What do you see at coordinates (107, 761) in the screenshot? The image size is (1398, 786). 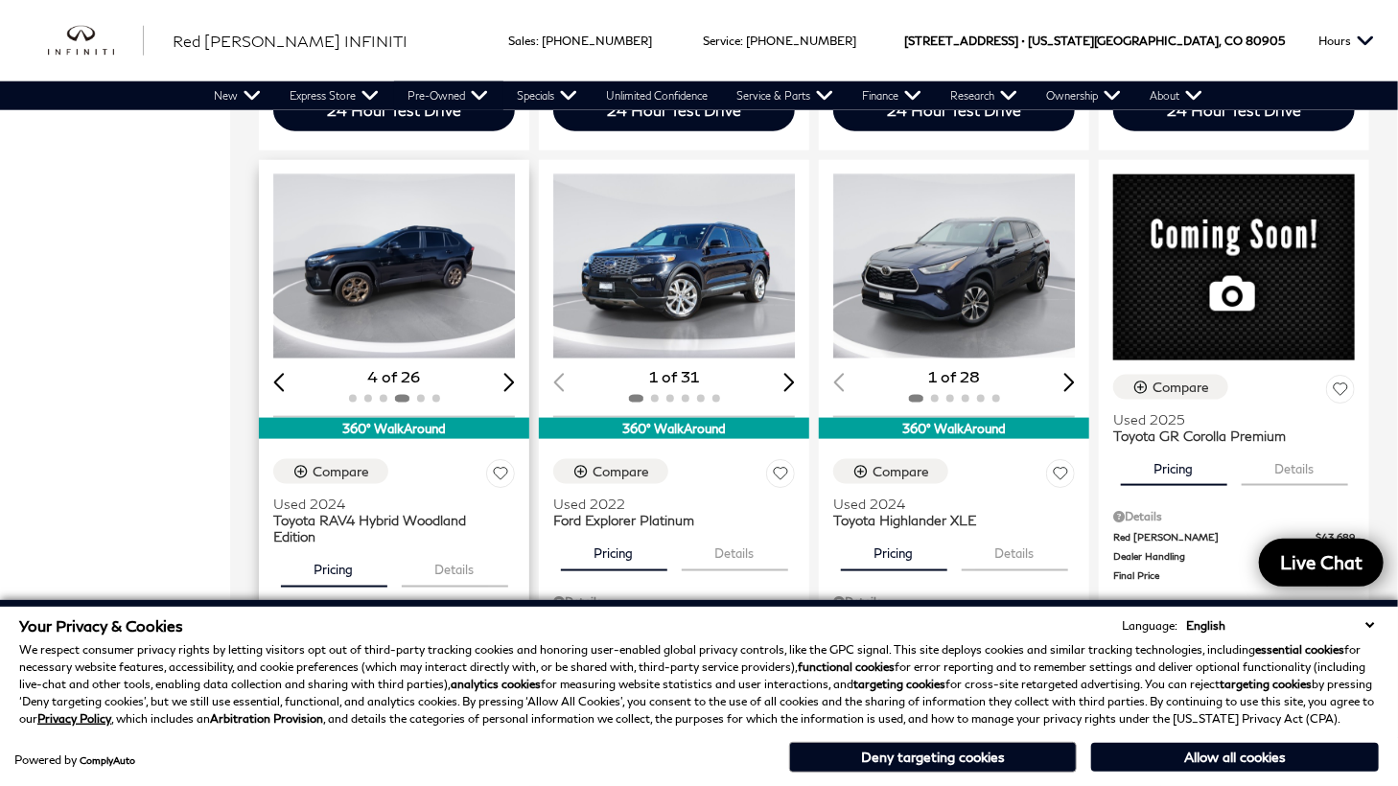 I see `a: ComplyAuto` at bounding box center [107, 761].